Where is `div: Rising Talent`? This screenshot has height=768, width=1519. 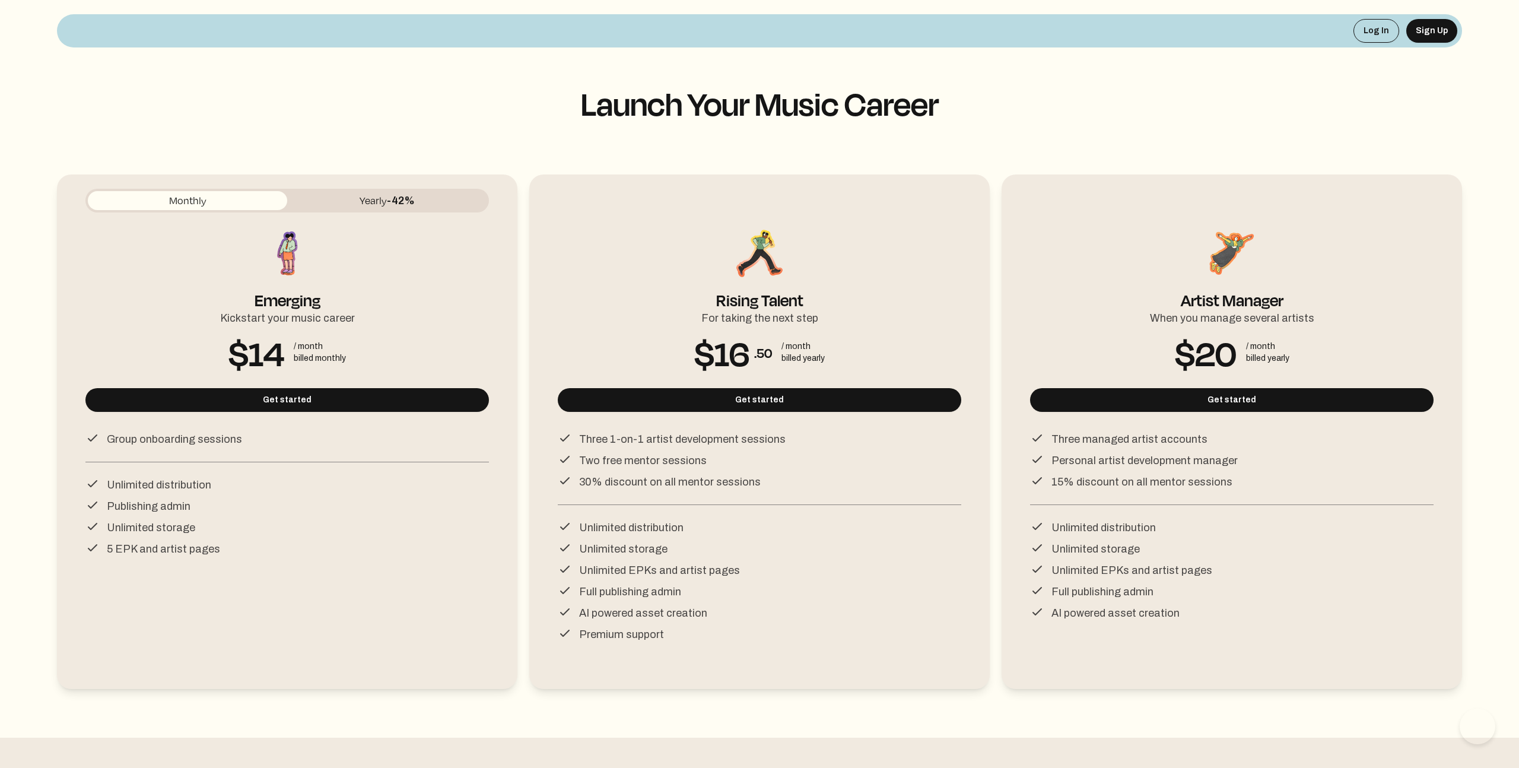 div: Rising Talent is located at coordinates (760, 293).